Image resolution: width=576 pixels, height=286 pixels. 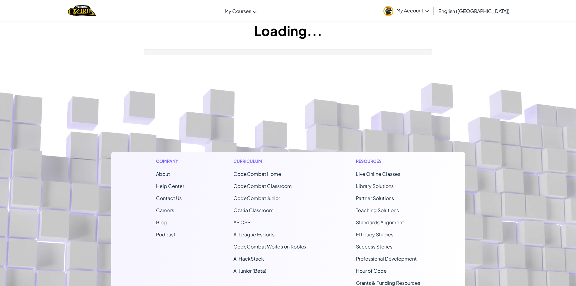 What do you see at coordinates (163, 174) in the screenshot?
I see `a: About` at bounding box center [163, 174].